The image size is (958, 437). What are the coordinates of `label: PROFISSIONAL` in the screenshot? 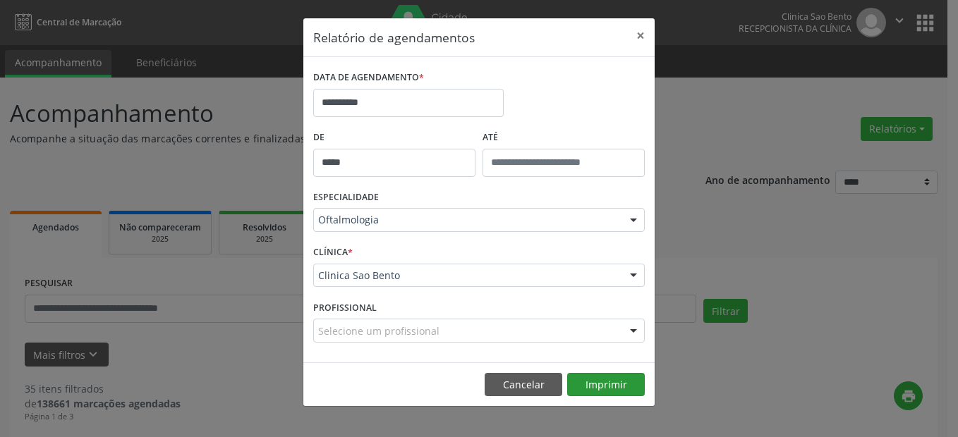 It's located at (345, 308).